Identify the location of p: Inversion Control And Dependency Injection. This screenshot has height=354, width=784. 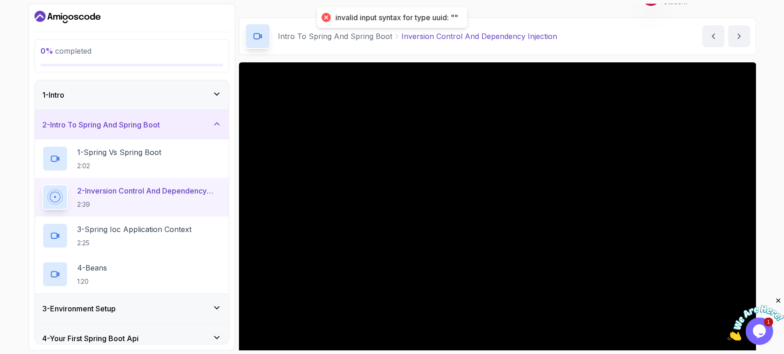
(479, 36).